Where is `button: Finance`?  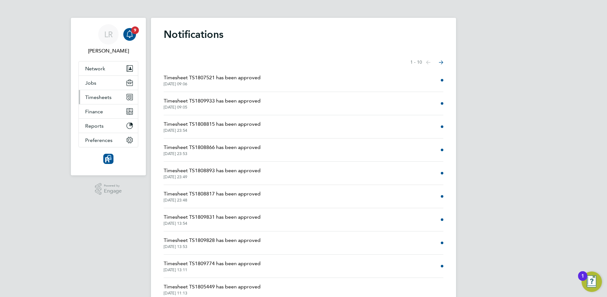
button: Finance is located at coordinates (108, 111).